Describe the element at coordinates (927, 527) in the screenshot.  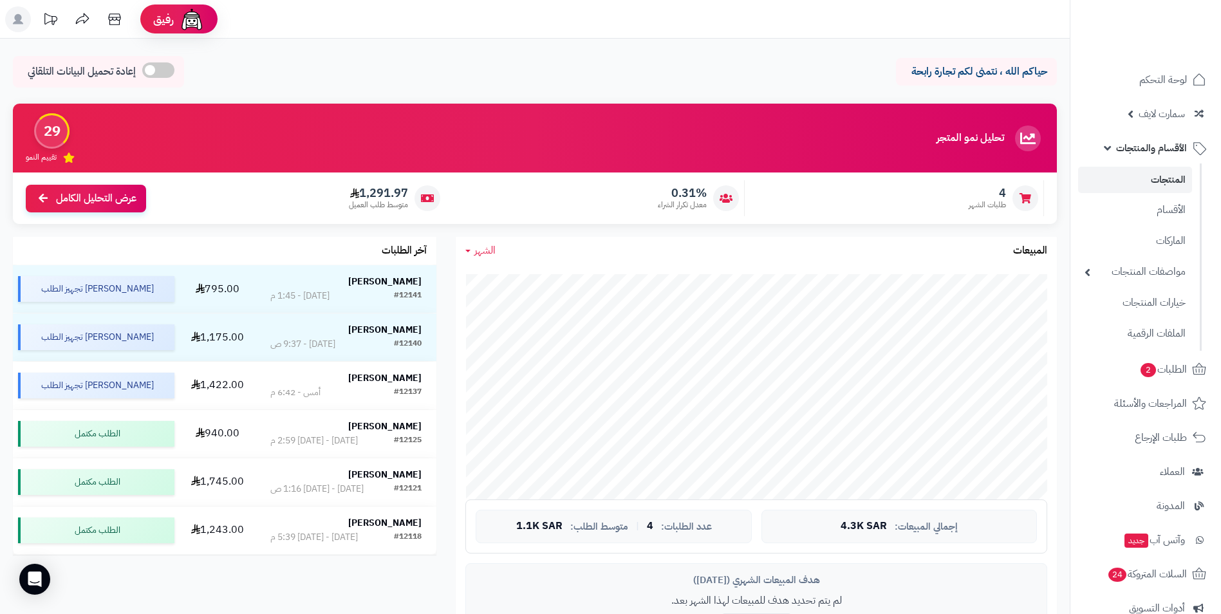
I see `span: إجمالي المبيعات:` at that location.